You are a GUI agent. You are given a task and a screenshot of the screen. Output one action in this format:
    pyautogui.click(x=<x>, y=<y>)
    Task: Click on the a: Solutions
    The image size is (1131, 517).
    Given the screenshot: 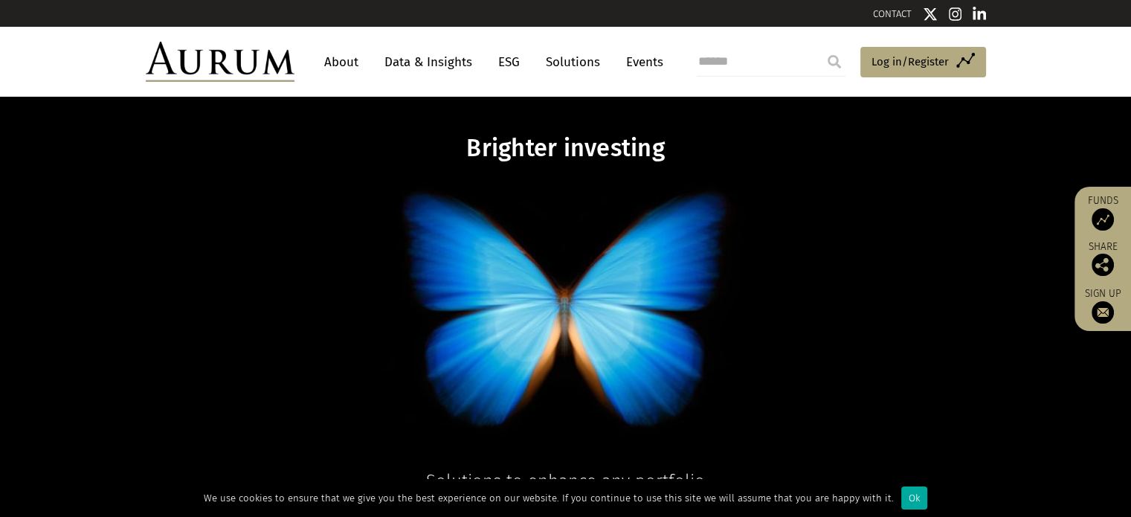 What is the action you would take?
    pyautogui.click(x=573, y=62)
    